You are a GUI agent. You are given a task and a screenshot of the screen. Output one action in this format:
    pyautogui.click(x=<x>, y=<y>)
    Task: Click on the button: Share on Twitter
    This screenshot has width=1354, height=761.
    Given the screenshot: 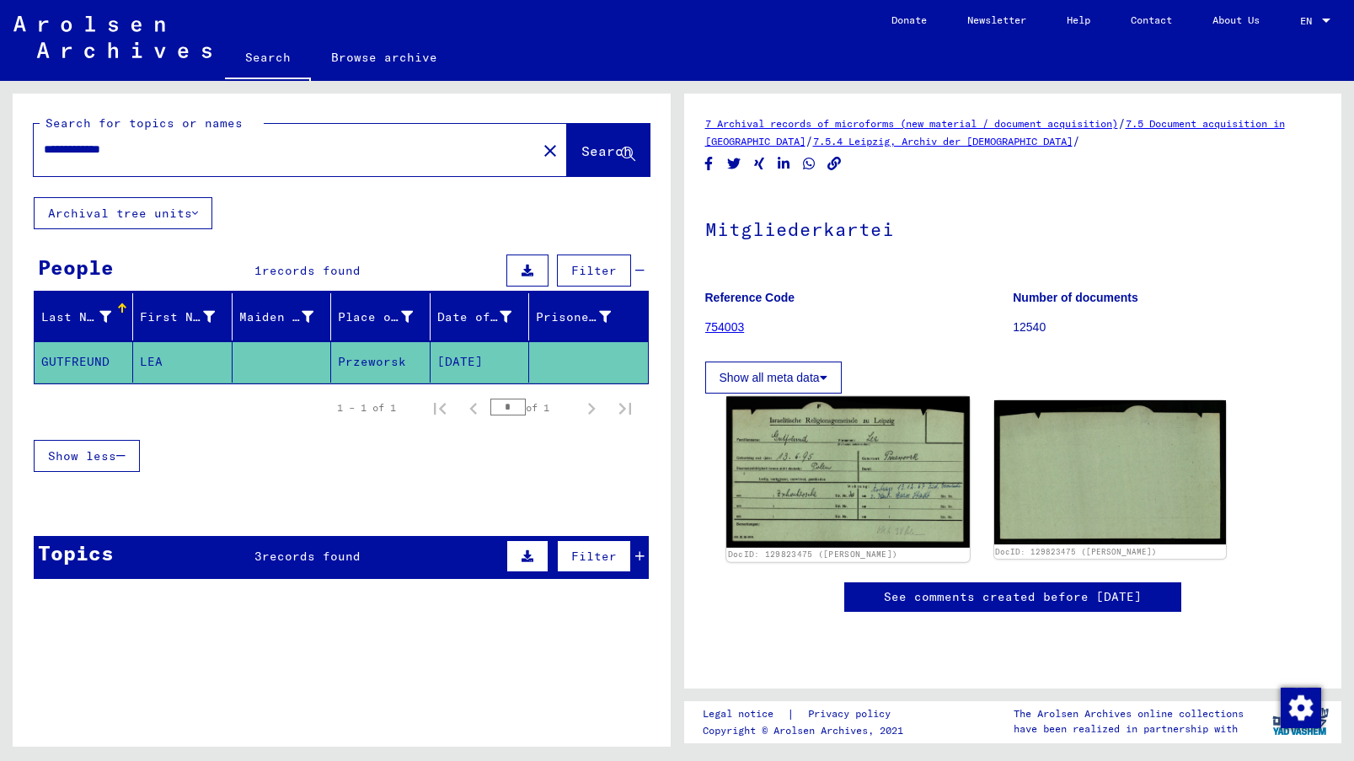 What is the action you would take?
    pyautogui.click(x=734, y=163)
    